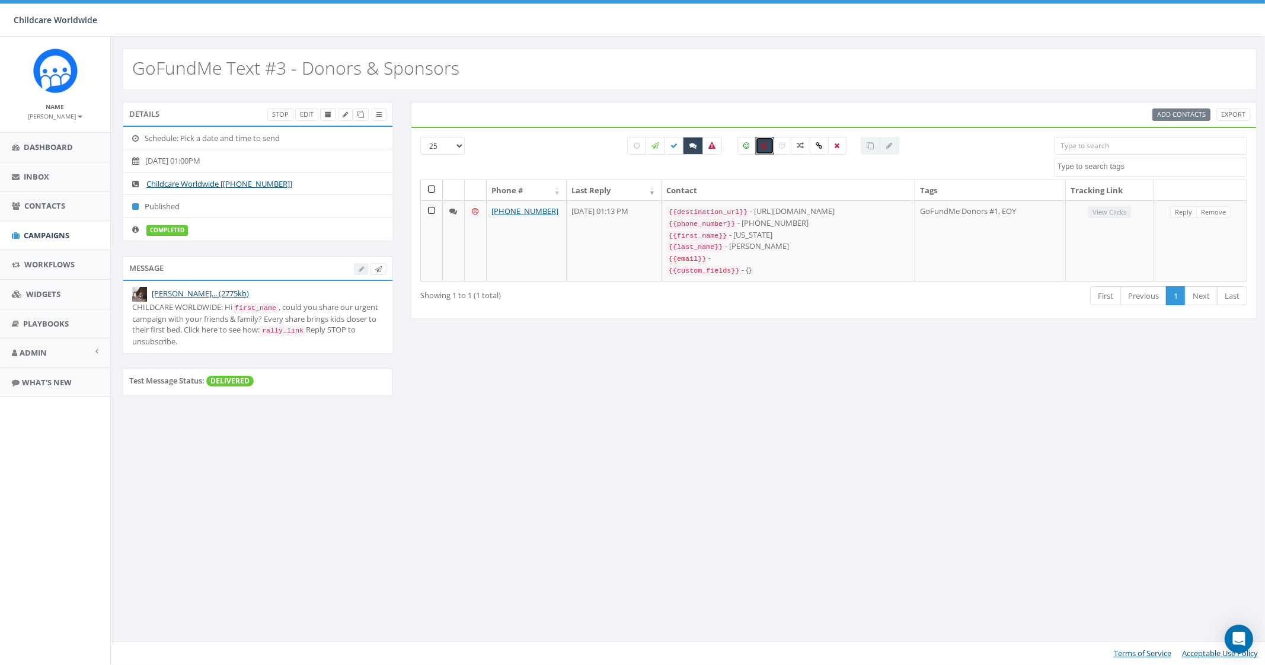 The image size is (1265, 665). Describe the element at coordinates (747, 146) in the screenshot. I see `label: Positive` at that location.